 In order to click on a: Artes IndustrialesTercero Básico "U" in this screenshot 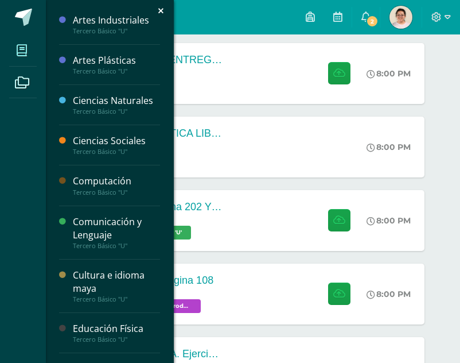, I will do `click(116, 24)`.